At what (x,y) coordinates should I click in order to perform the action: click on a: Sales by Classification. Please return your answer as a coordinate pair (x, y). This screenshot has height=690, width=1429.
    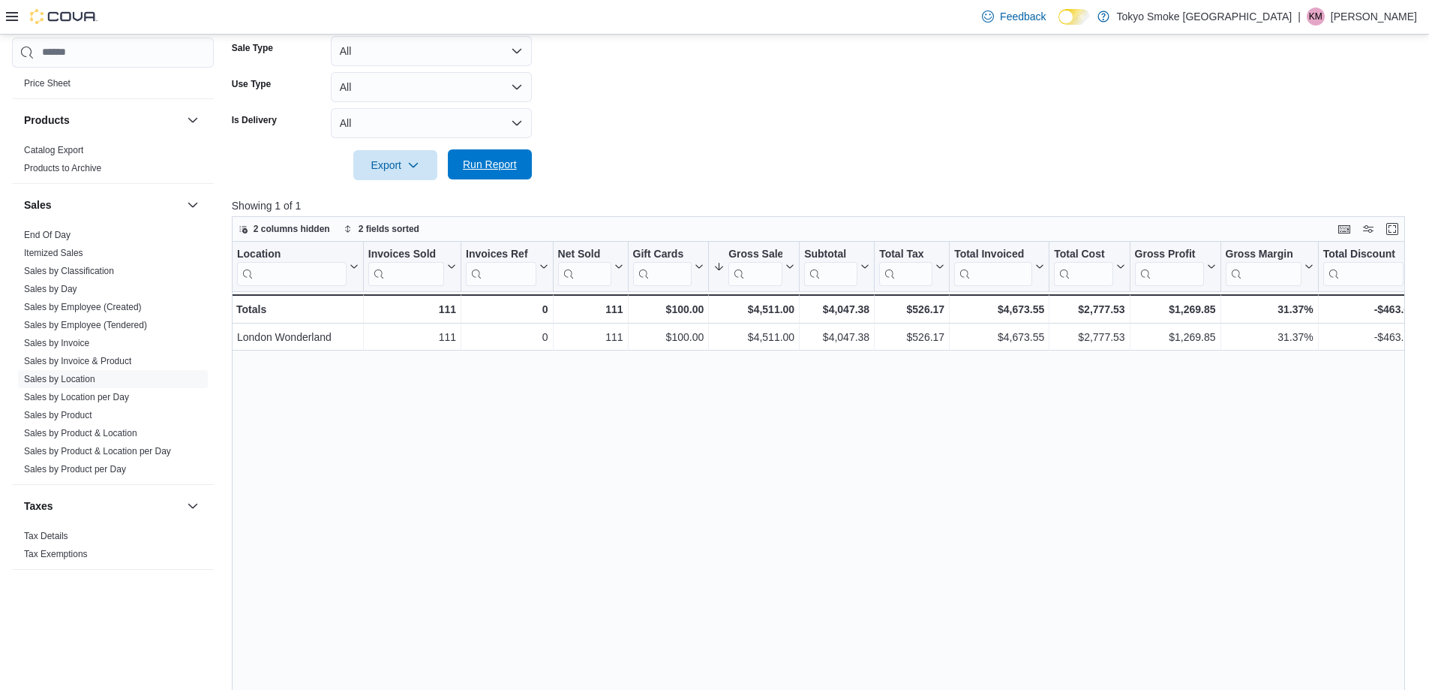
    Looking at the image, I should click on (69, 271).